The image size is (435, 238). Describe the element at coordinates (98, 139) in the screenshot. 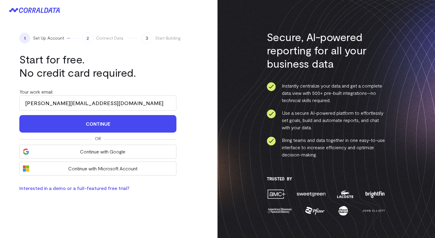

I see `span: Or` at that location.